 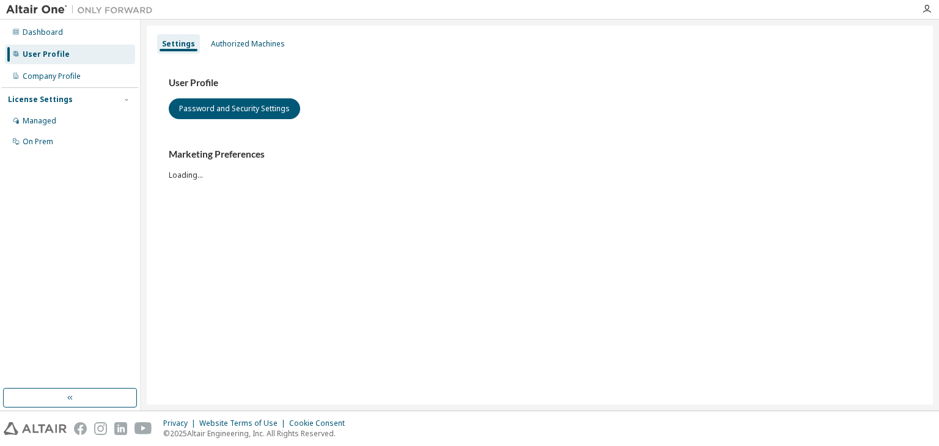 What do you see at coordinates (80, 429) in the screenshot?
I see `img: facebook.svg` at bounding box center [80, 429].